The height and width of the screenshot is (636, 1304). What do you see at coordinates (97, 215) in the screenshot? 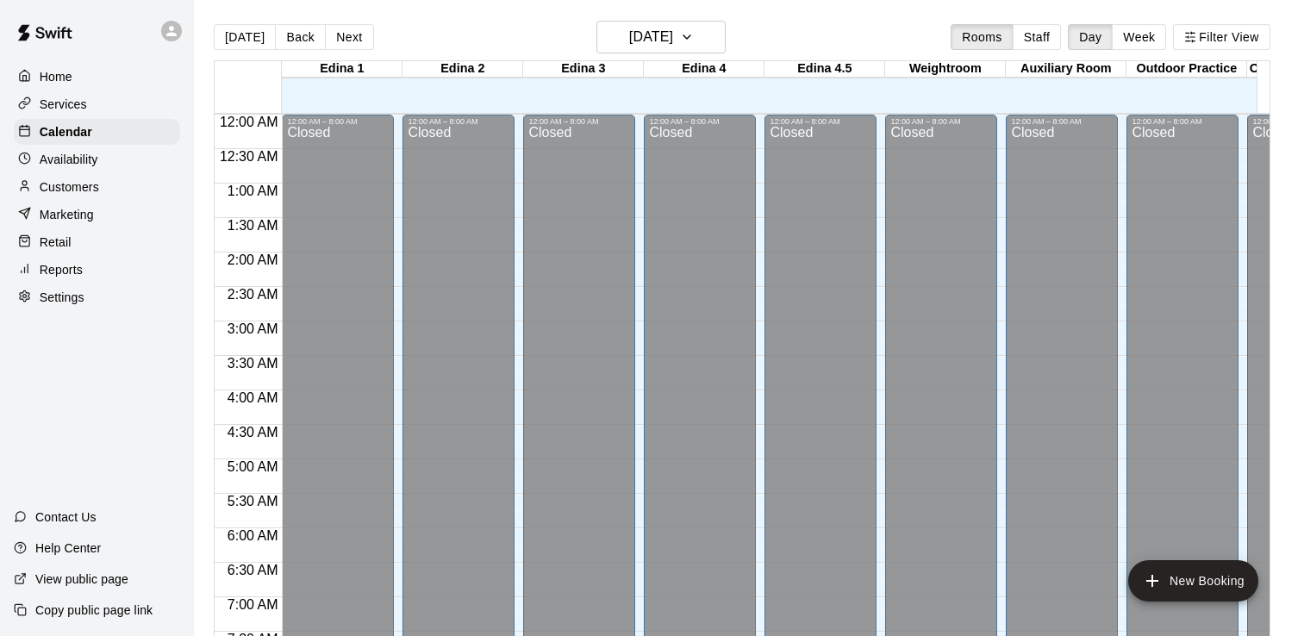
I see `a: Marketing` at bounding box center [97, 215].